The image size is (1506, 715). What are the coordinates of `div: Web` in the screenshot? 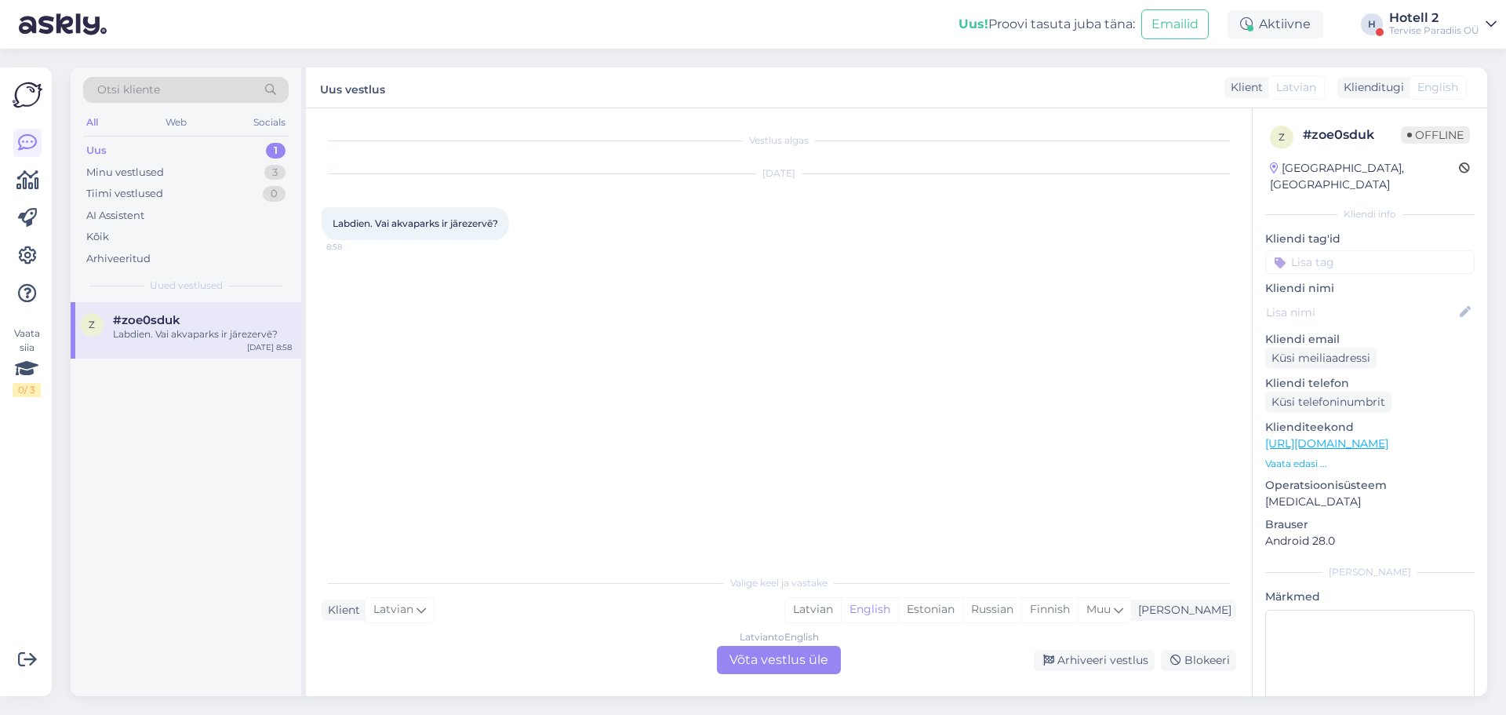 It's located at (176, 122).